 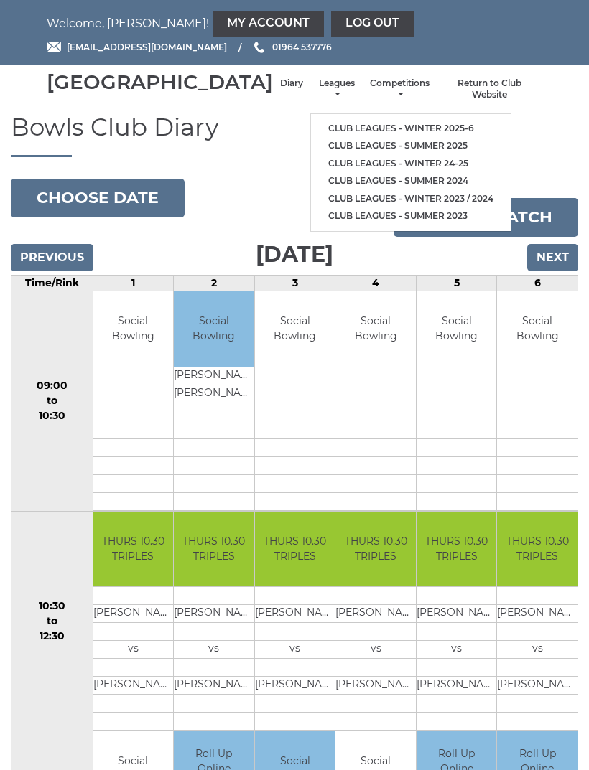 What do you see at coordinates (52, 401) in the screenshot?
I see `td: 09:00 to 10:30` at bounding box center [52, 401].